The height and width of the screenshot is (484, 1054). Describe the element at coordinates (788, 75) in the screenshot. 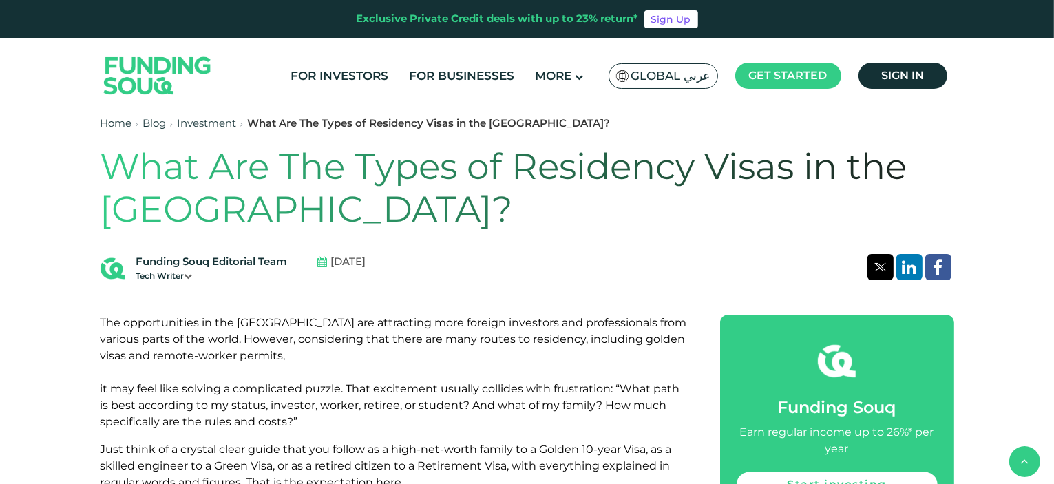

I see `span: Get started` at that location.